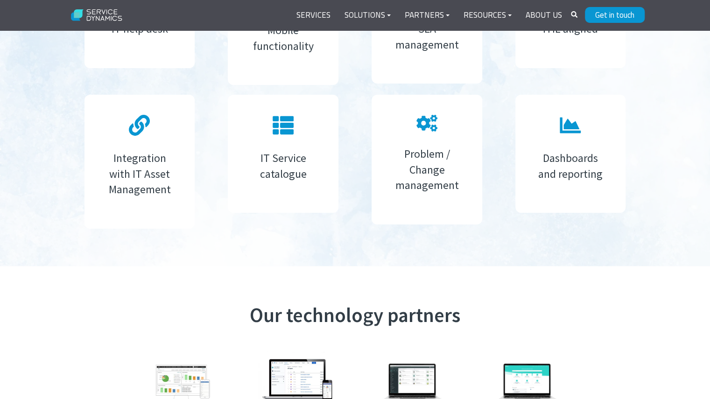 This screenshot has width=710, height=399. What do you see at coordinates (355, 316) in the screenshot?
I see `h2: Our technology partners` at bounding box center [355, 316].